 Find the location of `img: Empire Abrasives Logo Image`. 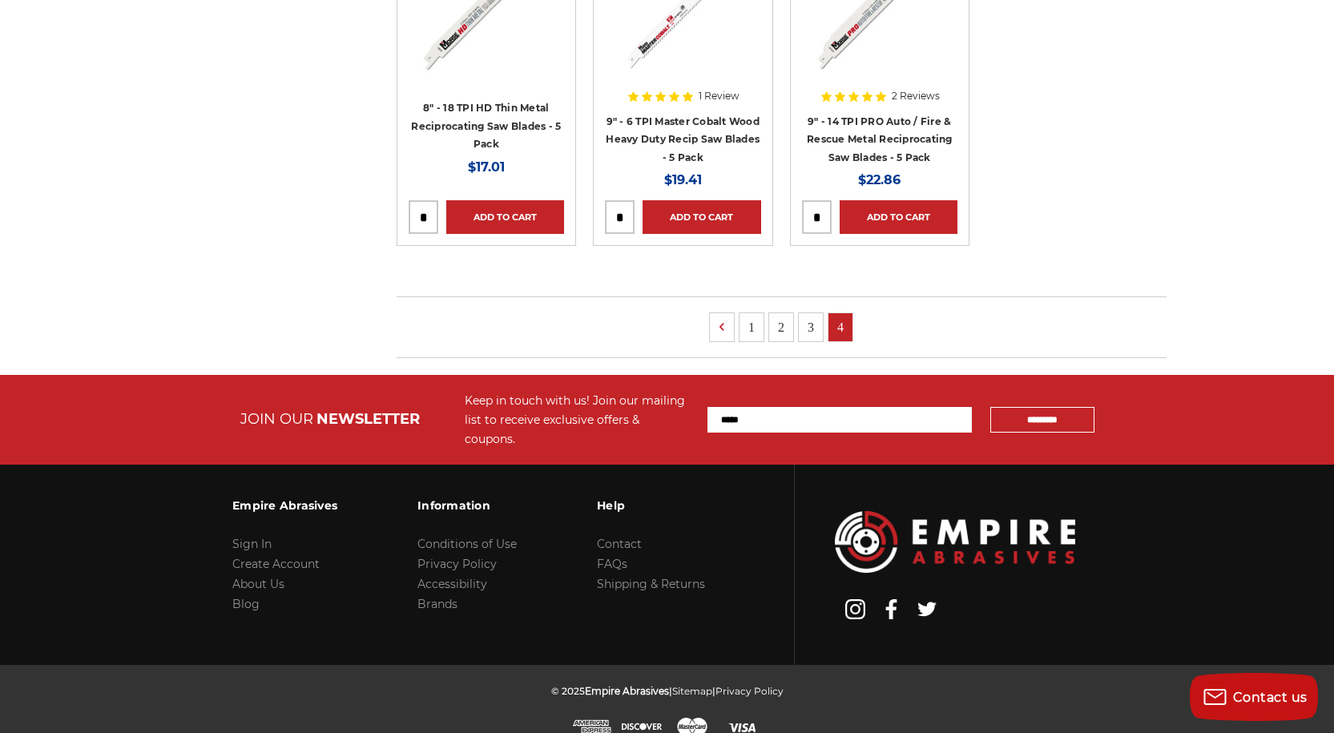

img: Empire Abrasives Logo Image is located at coordinates (955, 542).